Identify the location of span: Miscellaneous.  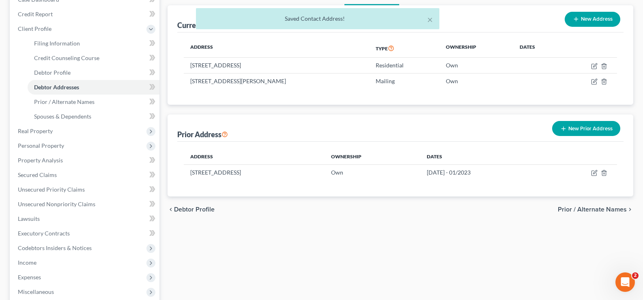
(36, 291).